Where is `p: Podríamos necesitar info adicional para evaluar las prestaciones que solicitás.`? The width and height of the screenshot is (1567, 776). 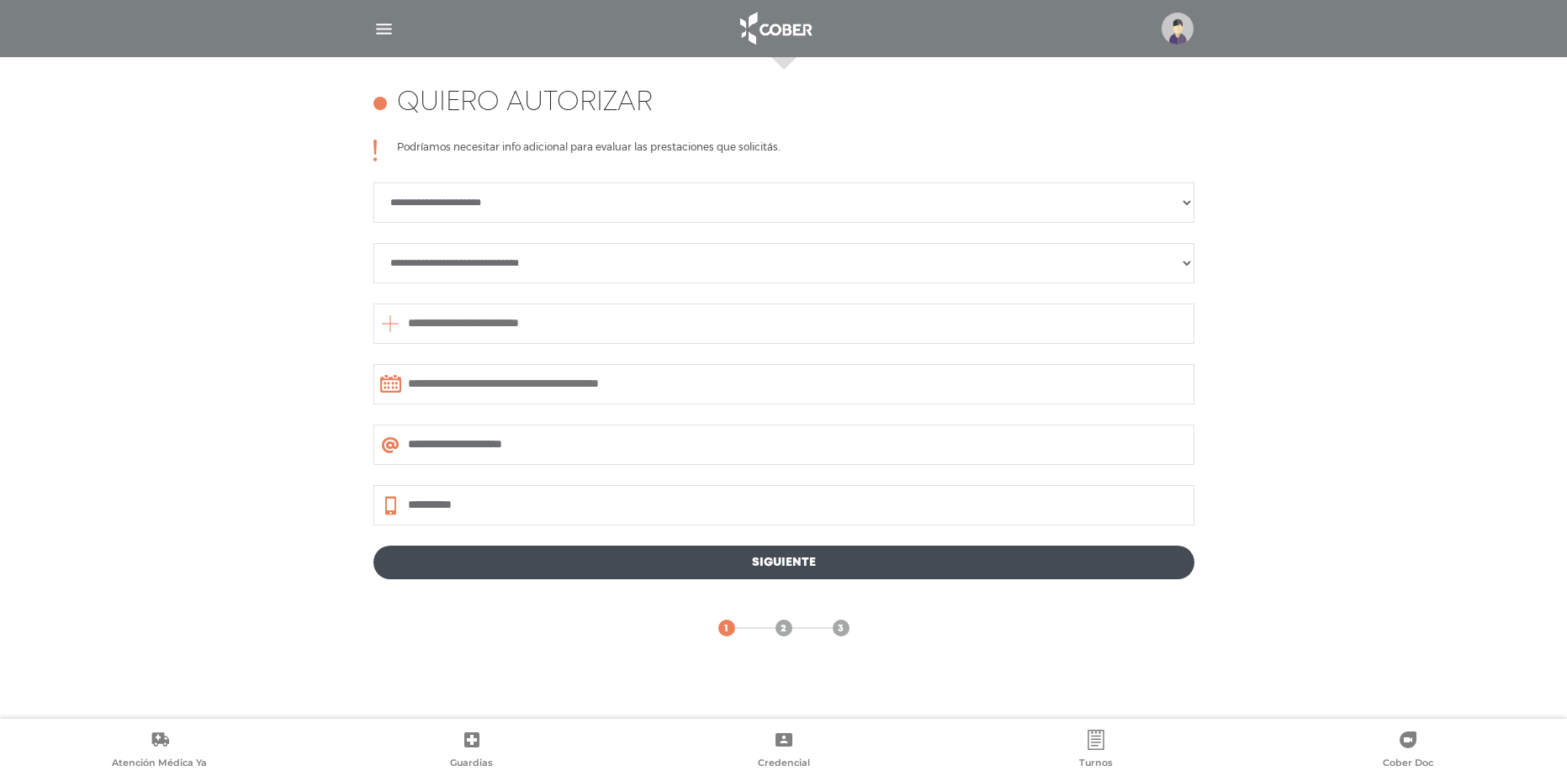 p: Podríamos necesitar info adicional para evaluar las prestaciones que solicitás. is located at coordinates (588, 151).